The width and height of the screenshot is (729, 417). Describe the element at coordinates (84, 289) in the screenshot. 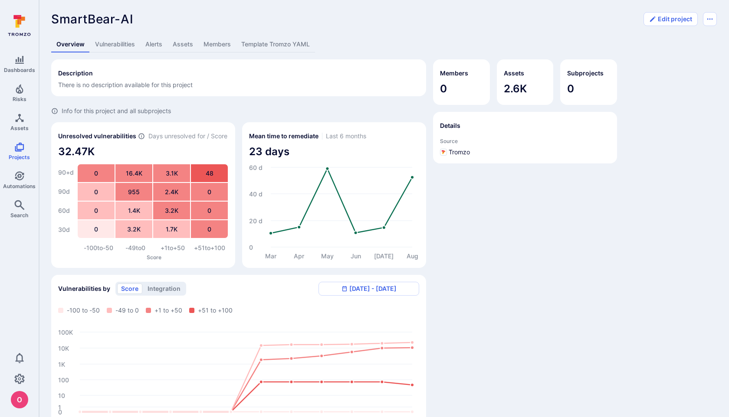

I see `span: Vulnerabilities by` at that location.